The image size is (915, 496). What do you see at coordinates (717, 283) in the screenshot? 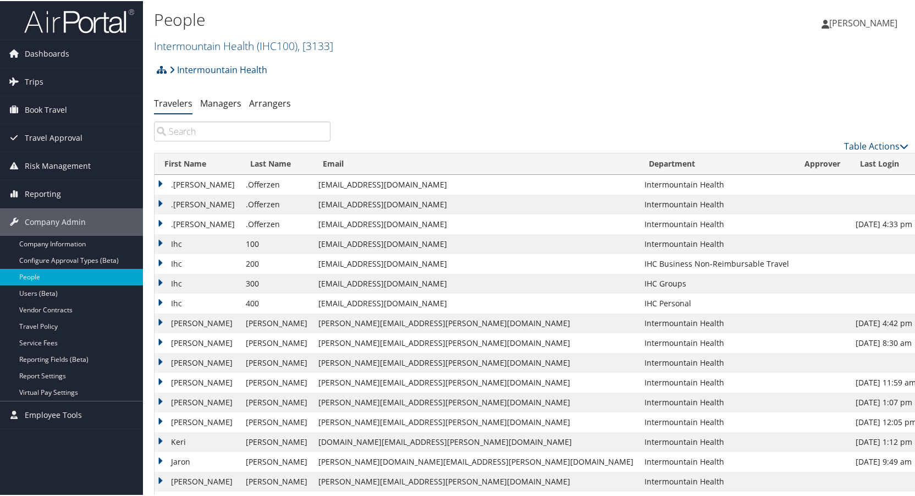
I see `td: IHC Groups` at bounding box center [717, 283].